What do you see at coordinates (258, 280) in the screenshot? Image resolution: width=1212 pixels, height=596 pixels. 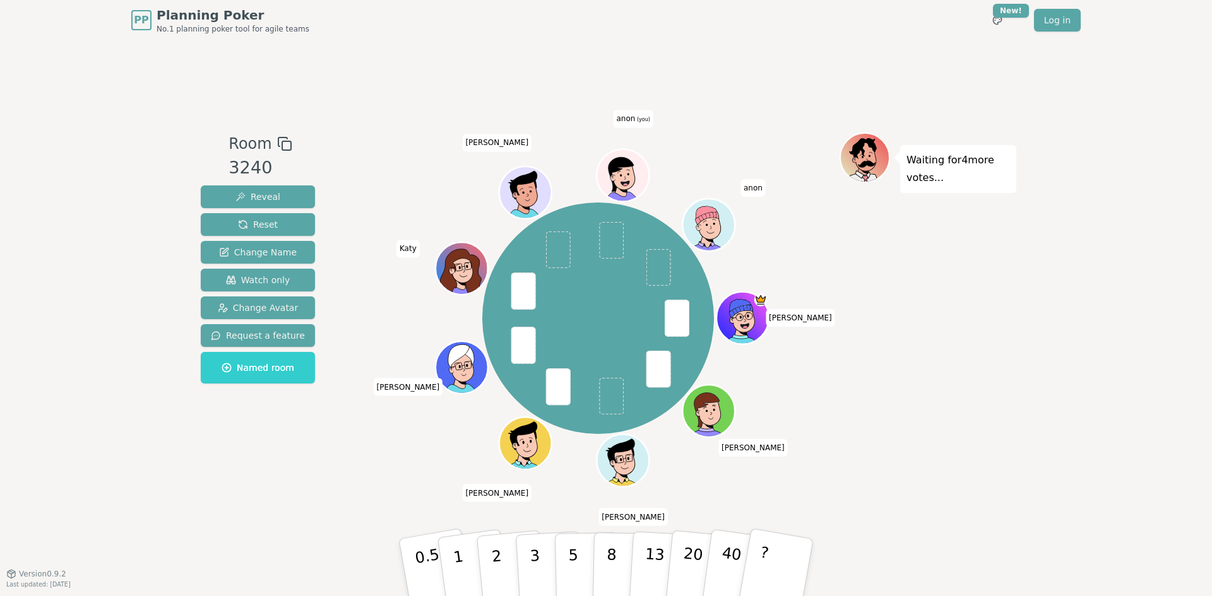 I see `button: Watch only` at bounding box center [258, 280].